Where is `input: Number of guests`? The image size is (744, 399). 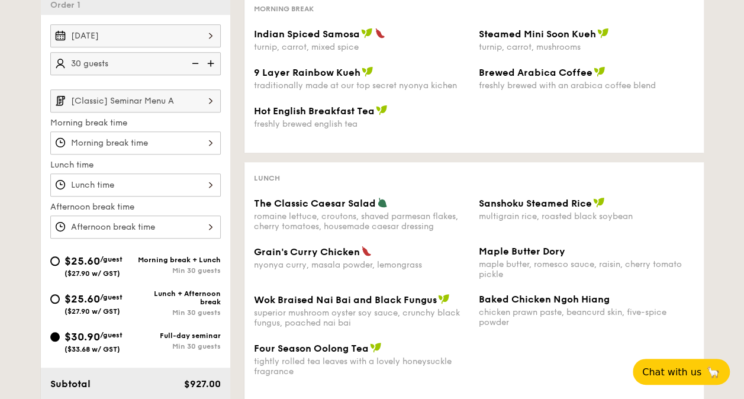 input: Number of guests is located at coordinates (136, 63).